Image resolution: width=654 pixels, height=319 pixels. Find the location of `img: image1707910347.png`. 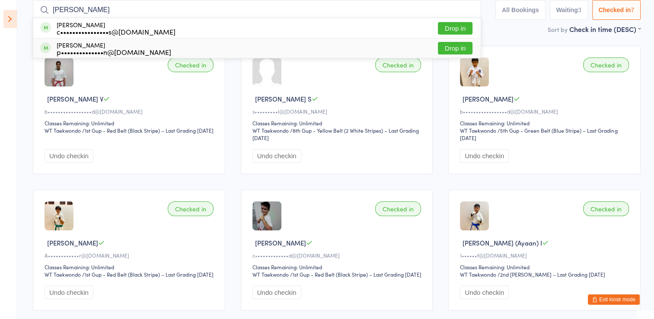

img: image1707910347.png is located at coordinates (267, 216).